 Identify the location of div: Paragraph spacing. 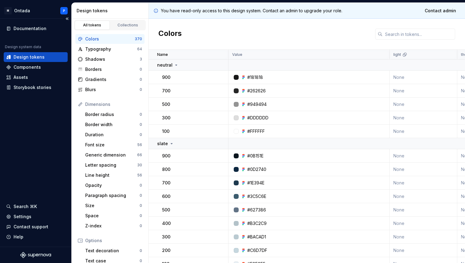
(112, 196).